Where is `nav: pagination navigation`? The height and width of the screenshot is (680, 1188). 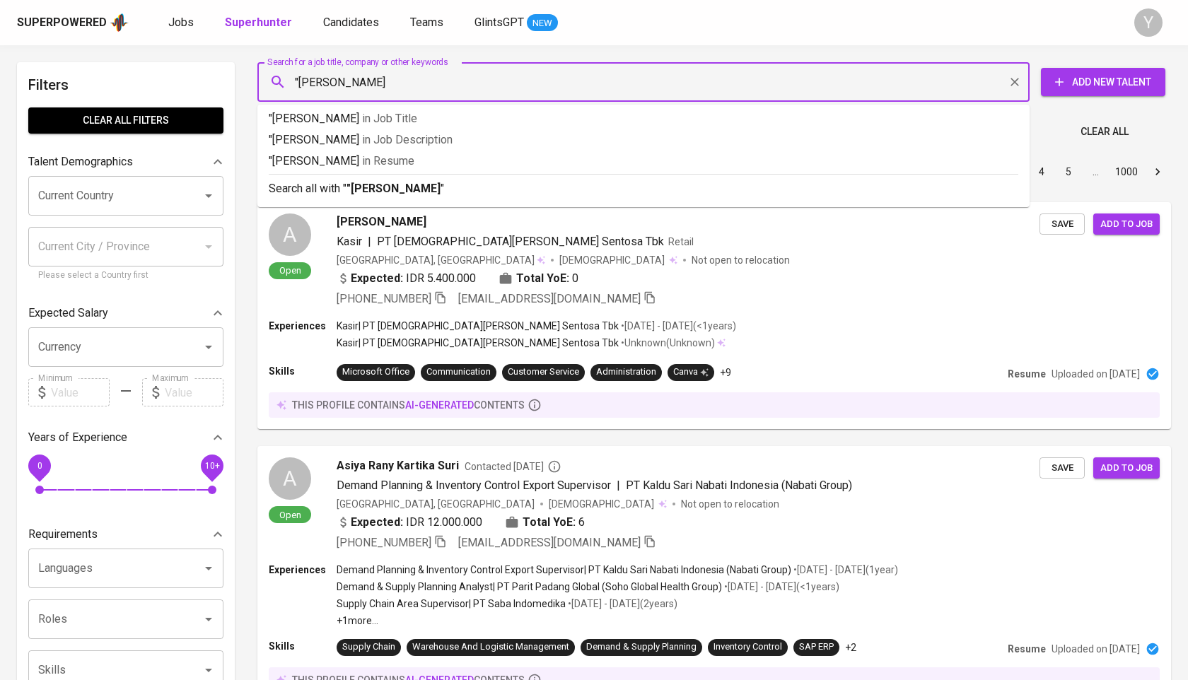
nav: pagination navigation is located at coordinates (1046, 172).